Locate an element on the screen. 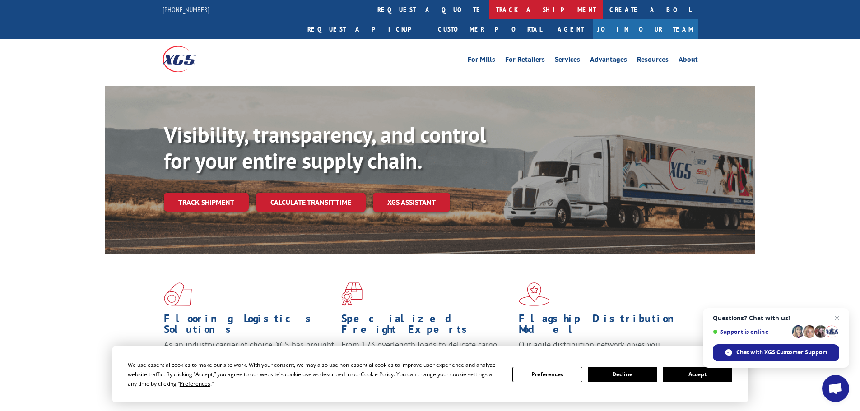  h1: Flooring Logistics Solutions is located at coordinates (249, 326).